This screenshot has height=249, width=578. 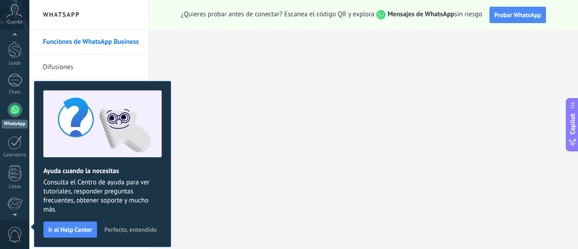 What do you see at coordinates (89, 67) in the screenshot?
I see `li: Difusiones` at bounding box center [89, 67].